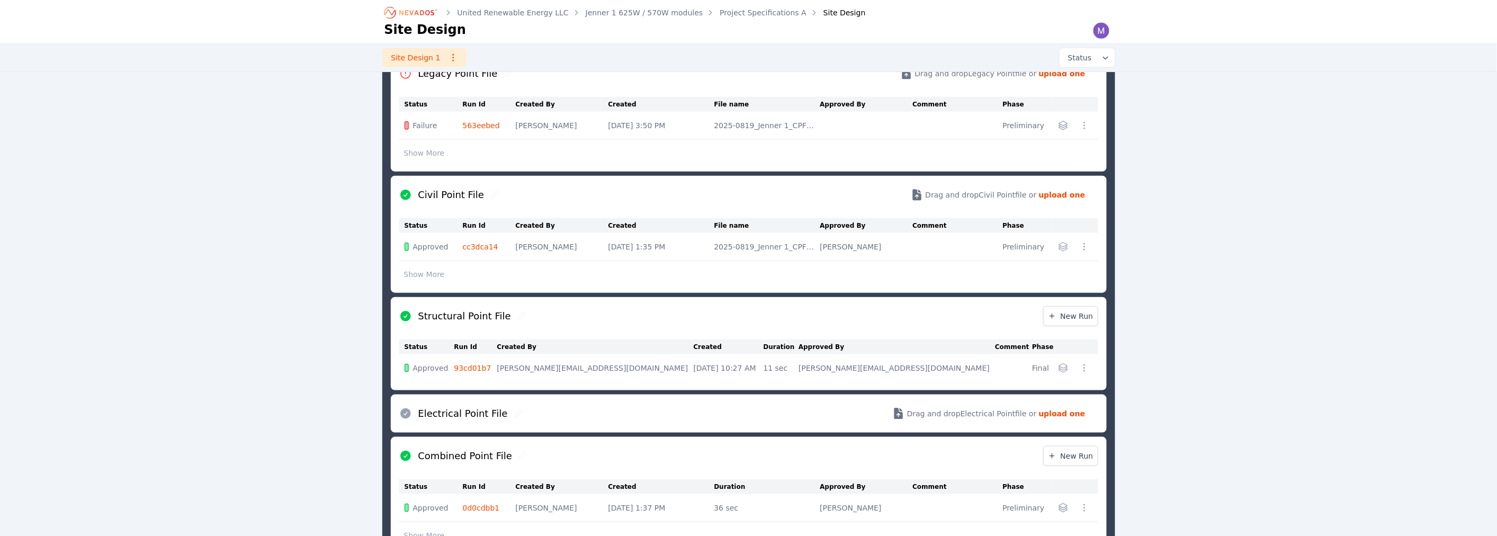 The width and height of the screenshot is (1497, 536). What do you see at coordinates (463, 414) in the screenshot?
I see `h2: Electrical Point File` at bounding box center [463, 414].